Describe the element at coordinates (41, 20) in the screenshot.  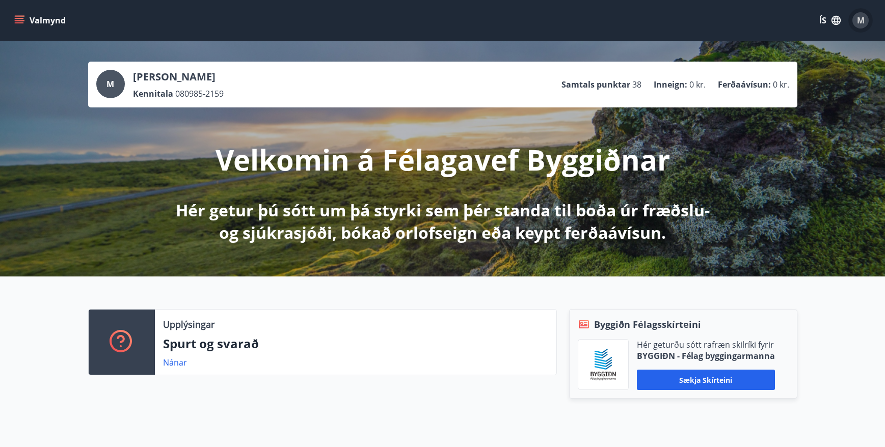
I see `button: menu` at that location.